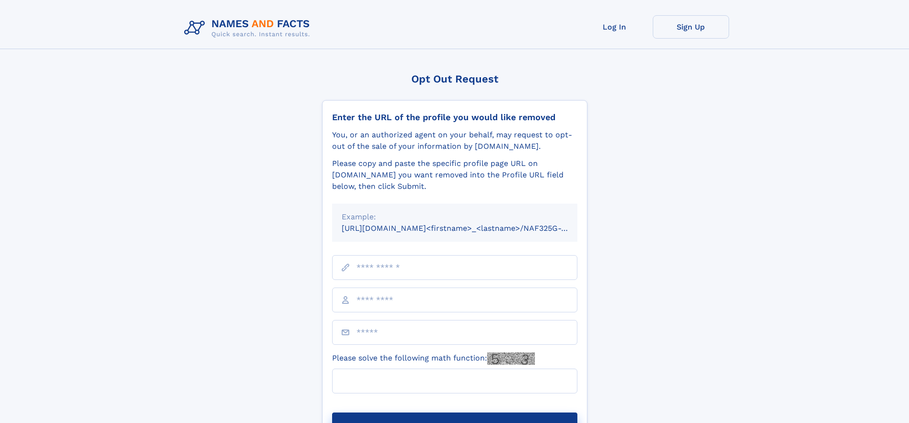 Image resolution: width=909 pixels, height=423 pixels. Describe the element at coordinates (249, 28) in the screenshot. I see `img: Logo Names and Facts` at that location.